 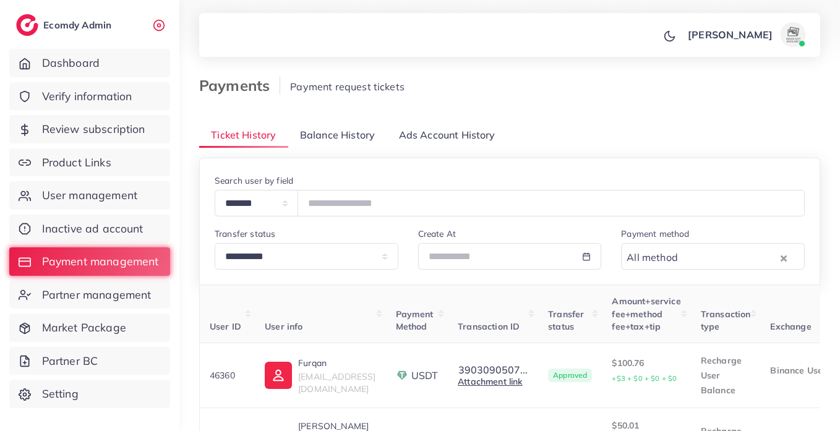 What do you see at coordinates (790, 327) in the screenshot?
I see `span: Exchange` at bounding box center [790, 327].